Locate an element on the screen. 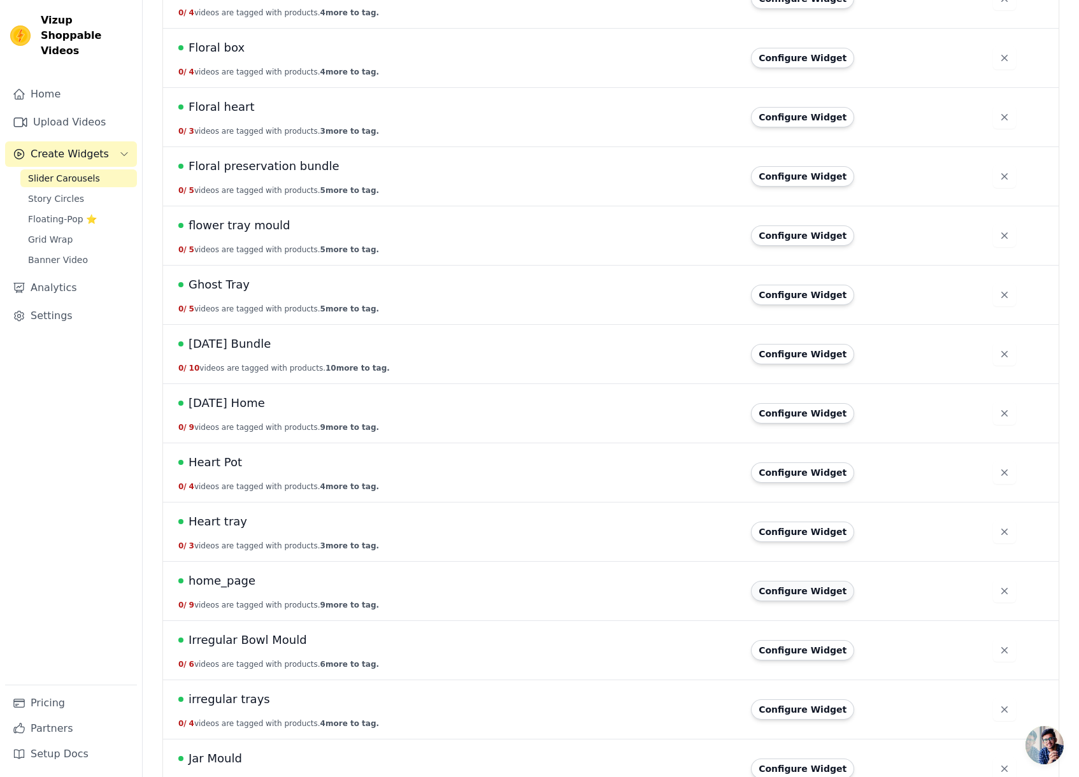  span: 6 more to tag. is located at coordinates (350, 664).